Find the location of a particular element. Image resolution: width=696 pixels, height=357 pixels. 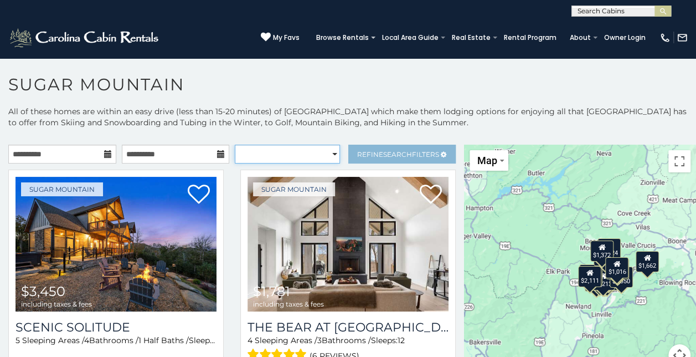

a: Real Estate is located at coordinates (471, 38).